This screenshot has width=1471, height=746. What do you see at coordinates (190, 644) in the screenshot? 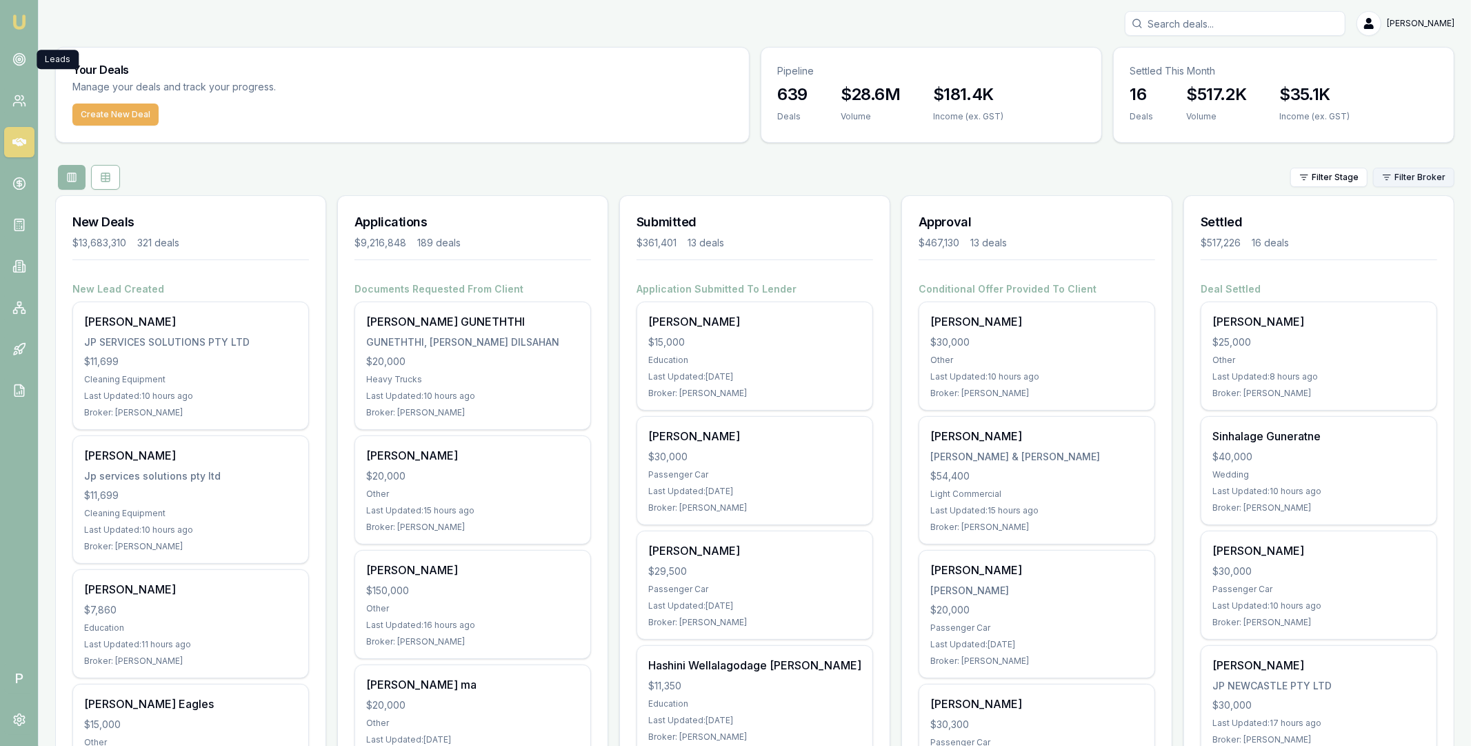
I see `div: Last Updated: 11 hours ago` at bounding box center [190, 644].